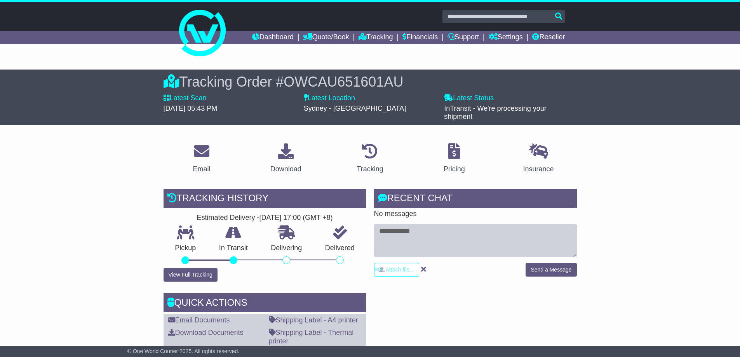  Describe the element at coordinates (469, 98) in the screenshot. I see `label: Latest Status` at that location.